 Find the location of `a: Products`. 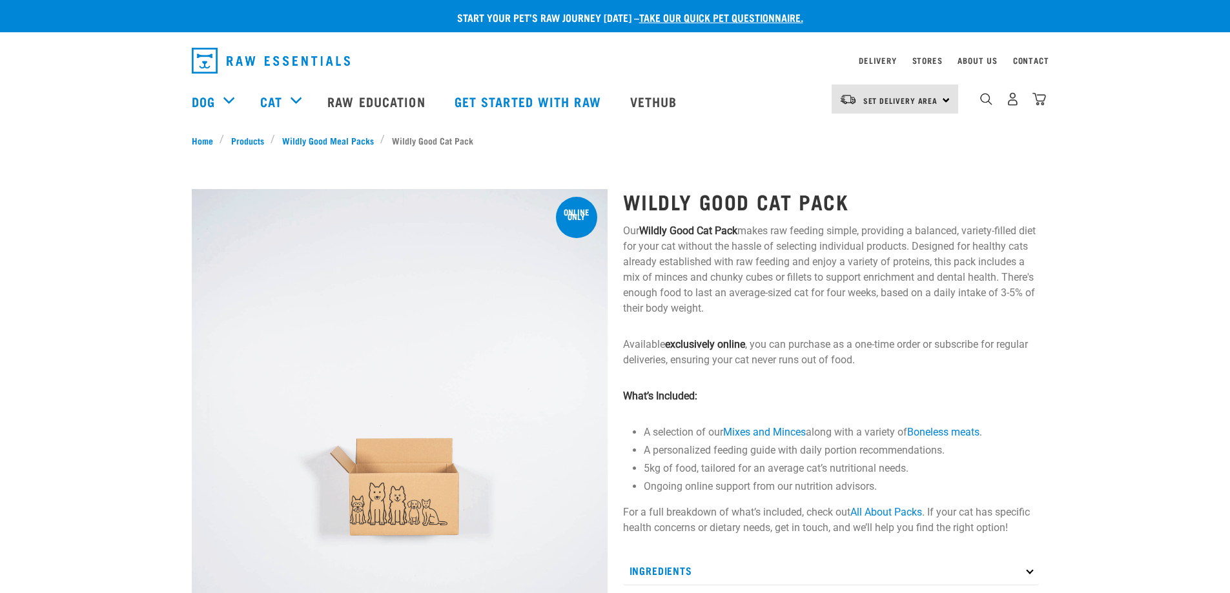

a: Products is located at coordinates (247, 140).